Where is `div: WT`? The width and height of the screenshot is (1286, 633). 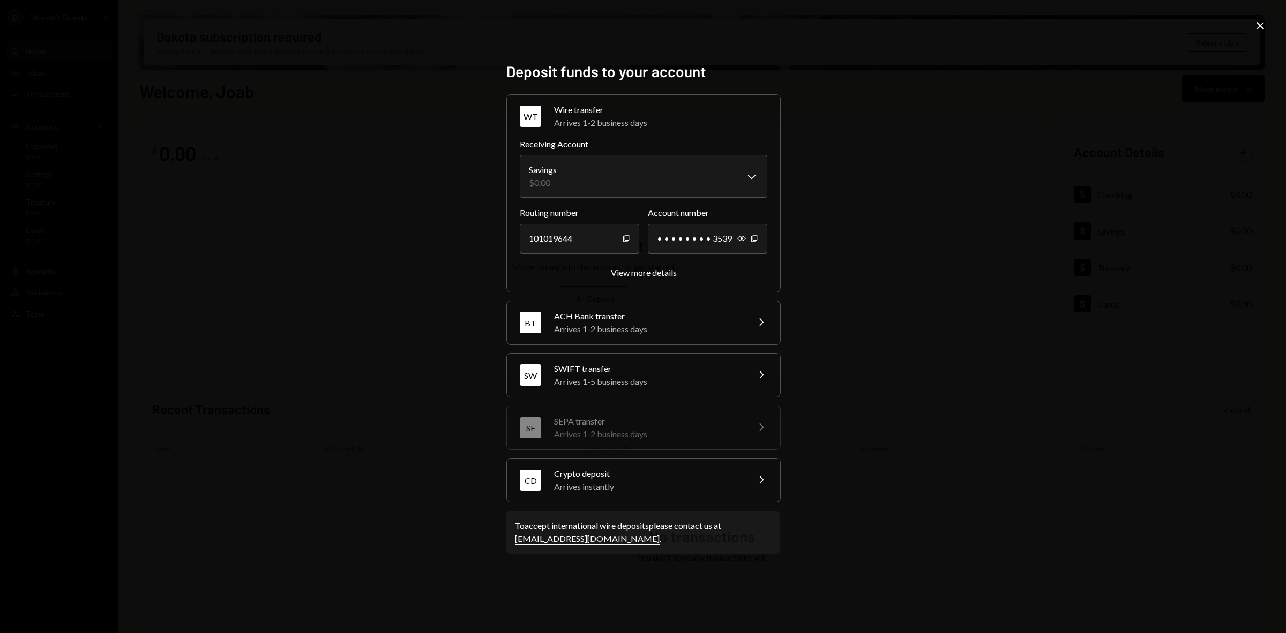 div: WT is located at coordinates (530, 116).